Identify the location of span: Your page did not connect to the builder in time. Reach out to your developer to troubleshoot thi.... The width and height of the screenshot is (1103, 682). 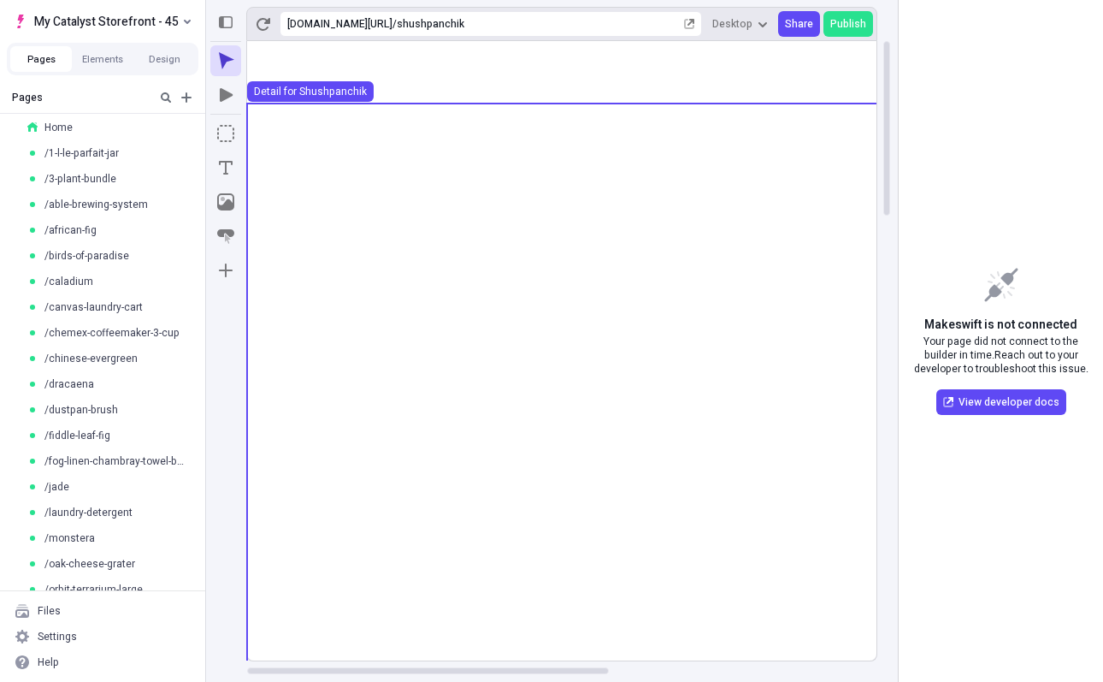
(1001, 355).